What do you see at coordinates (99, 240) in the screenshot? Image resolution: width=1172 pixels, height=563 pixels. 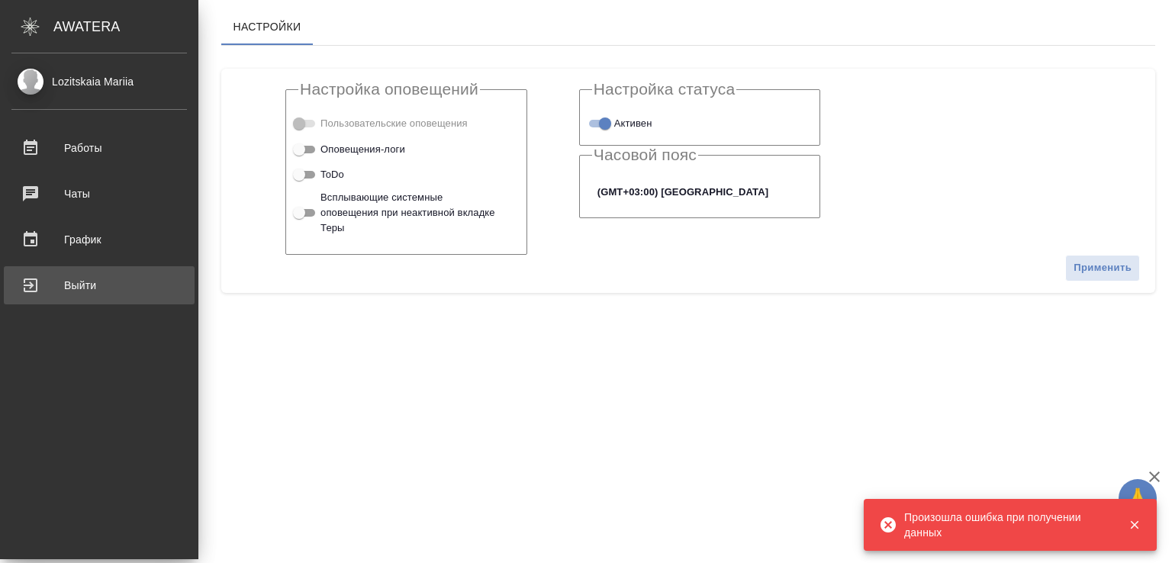 I see `div: График` at bounding box center [99, 240].